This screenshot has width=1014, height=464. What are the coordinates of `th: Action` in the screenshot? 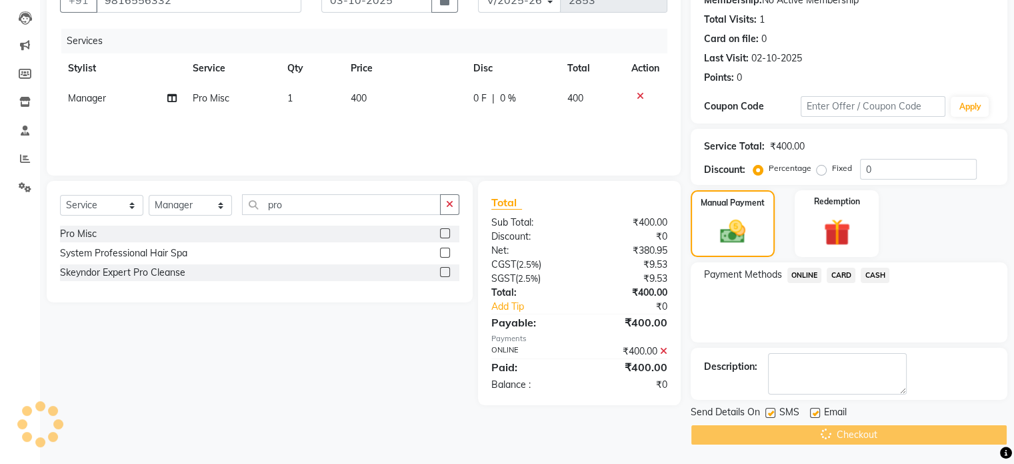 It's located at (646, 68).